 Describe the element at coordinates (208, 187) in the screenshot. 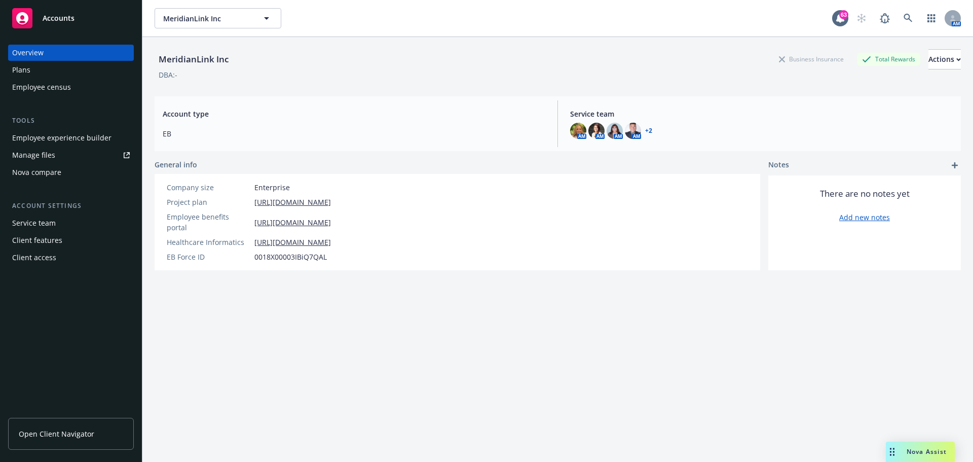

I see `div: Company size` at that location.